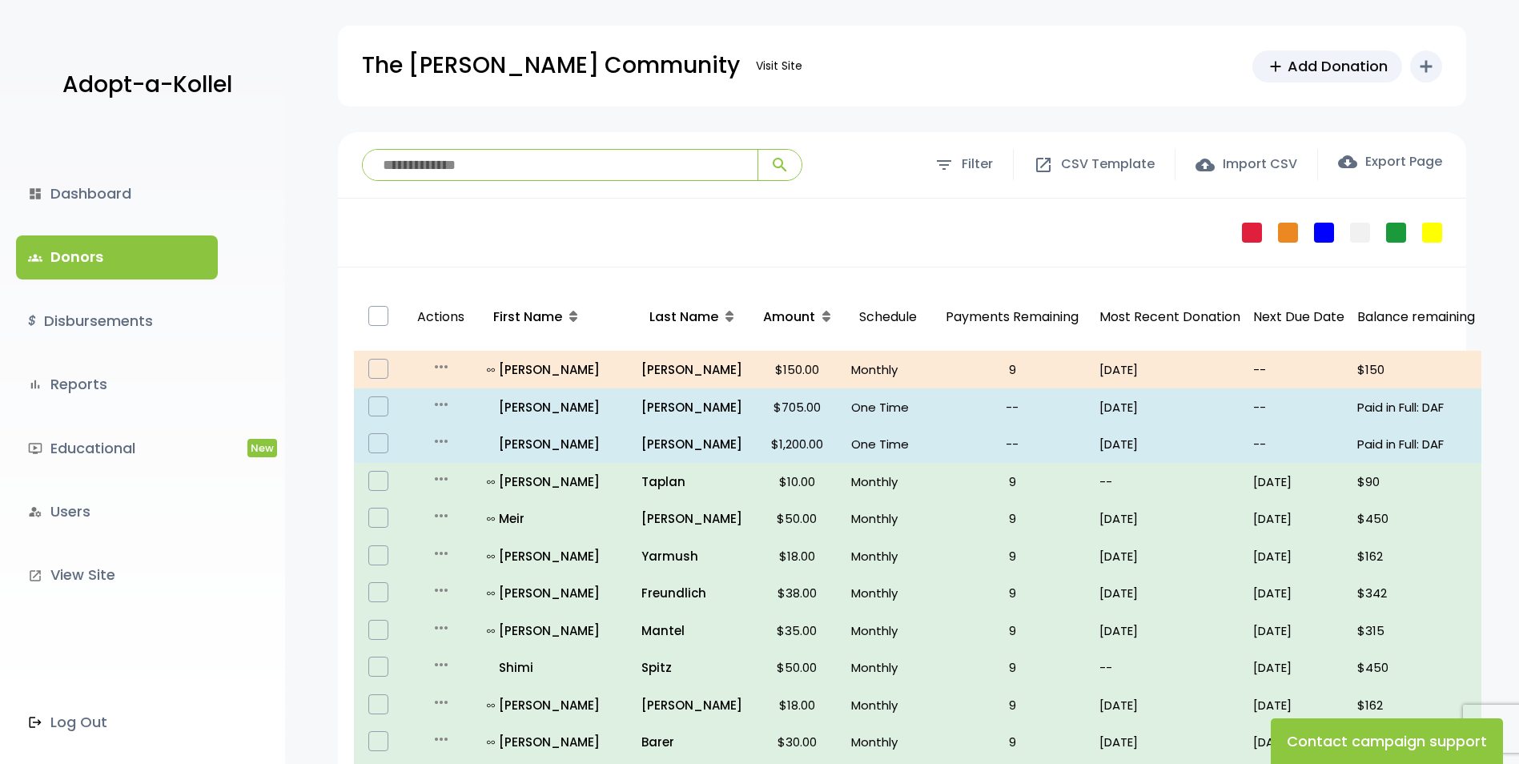  What do you see at coordinates (797, 443) in the screenshot?
I see `p: $1,200.00` at bounding box center [797, 443].